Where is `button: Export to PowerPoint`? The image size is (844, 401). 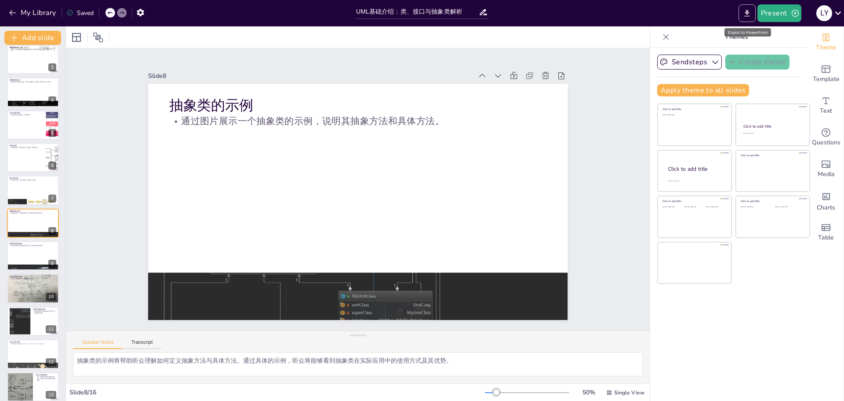 button: Export to PowerPoint is located at coordinates (747, 13).